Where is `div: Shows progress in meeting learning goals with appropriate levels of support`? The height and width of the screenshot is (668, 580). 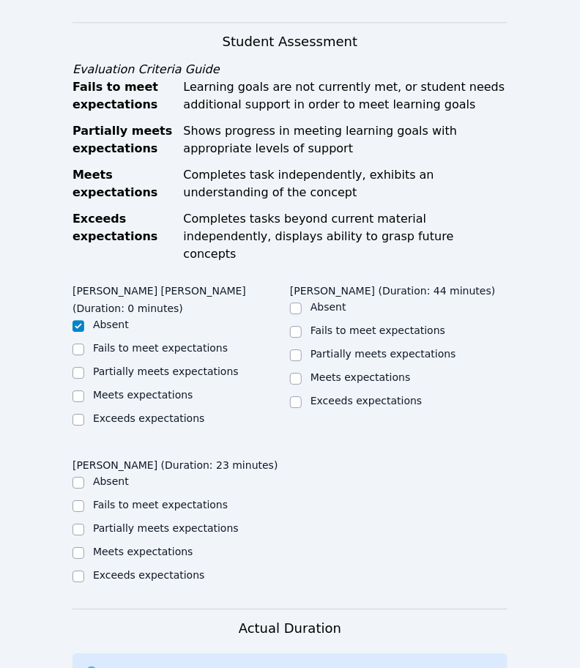
div: Shows progress in meeting learning goals with appropriate levels of support is located at coordinates (346, 140).